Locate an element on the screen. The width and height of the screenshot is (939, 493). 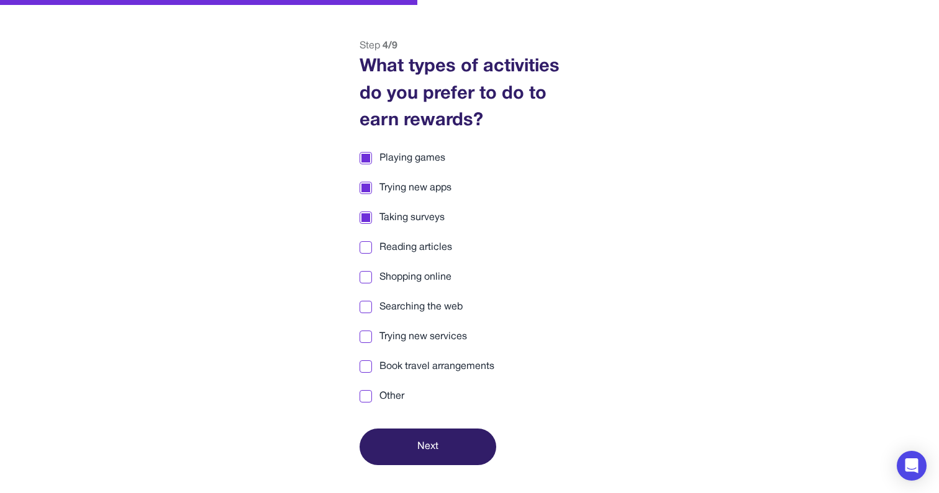
span: Searching the web is located at coordinates (421, 307).